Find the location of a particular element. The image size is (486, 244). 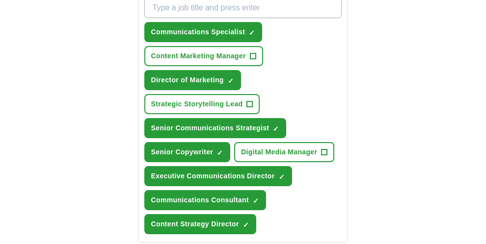

span: Senior Communications Strategist is located at coordinates (210, 128).